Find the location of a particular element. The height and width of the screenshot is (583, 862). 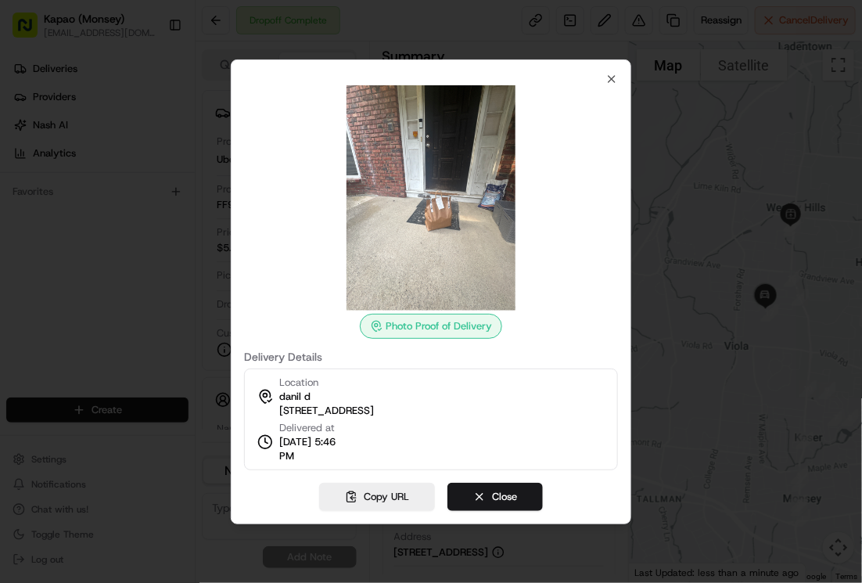

button: Start new chat is located at coordinates (275, 164).